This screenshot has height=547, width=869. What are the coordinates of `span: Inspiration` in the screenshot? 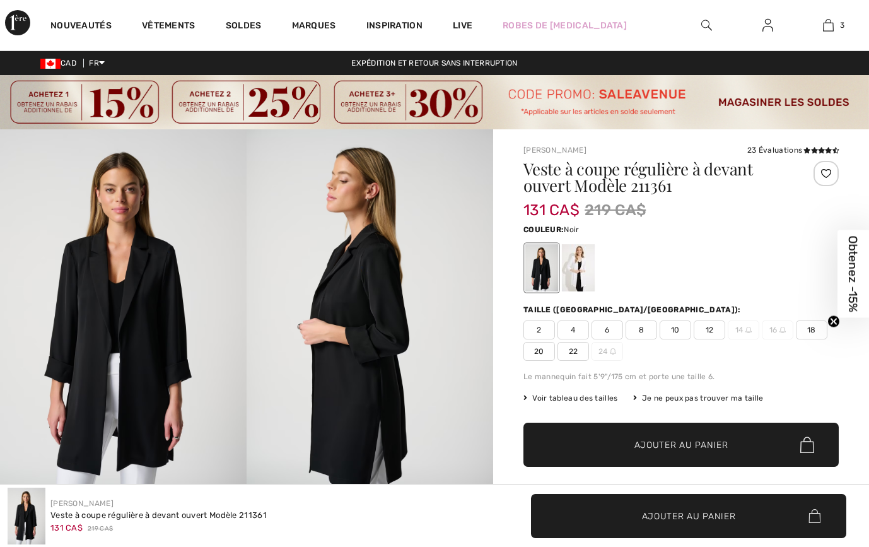 It's located at (394, 26).